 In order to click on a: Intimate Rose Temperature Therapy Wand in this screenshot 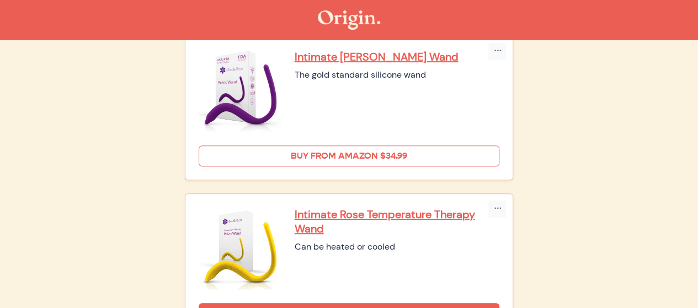, I will do `click(397, 222)`.